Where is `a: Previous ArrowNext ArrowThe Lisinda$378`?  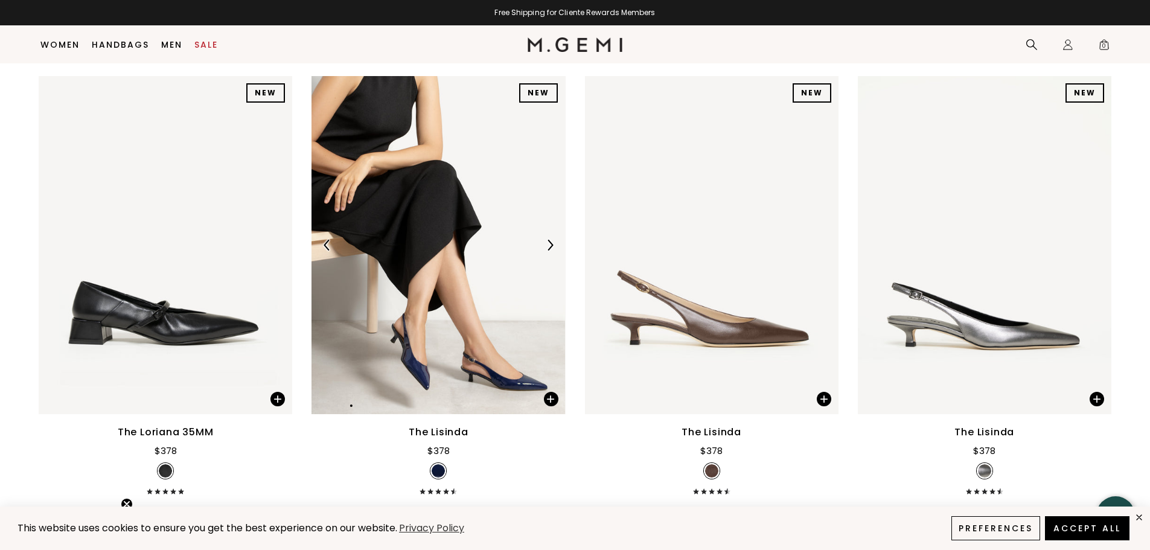
a: Previous ArrowNext ArrowThe Lisinda$378 is located at coordinates (438, 285).